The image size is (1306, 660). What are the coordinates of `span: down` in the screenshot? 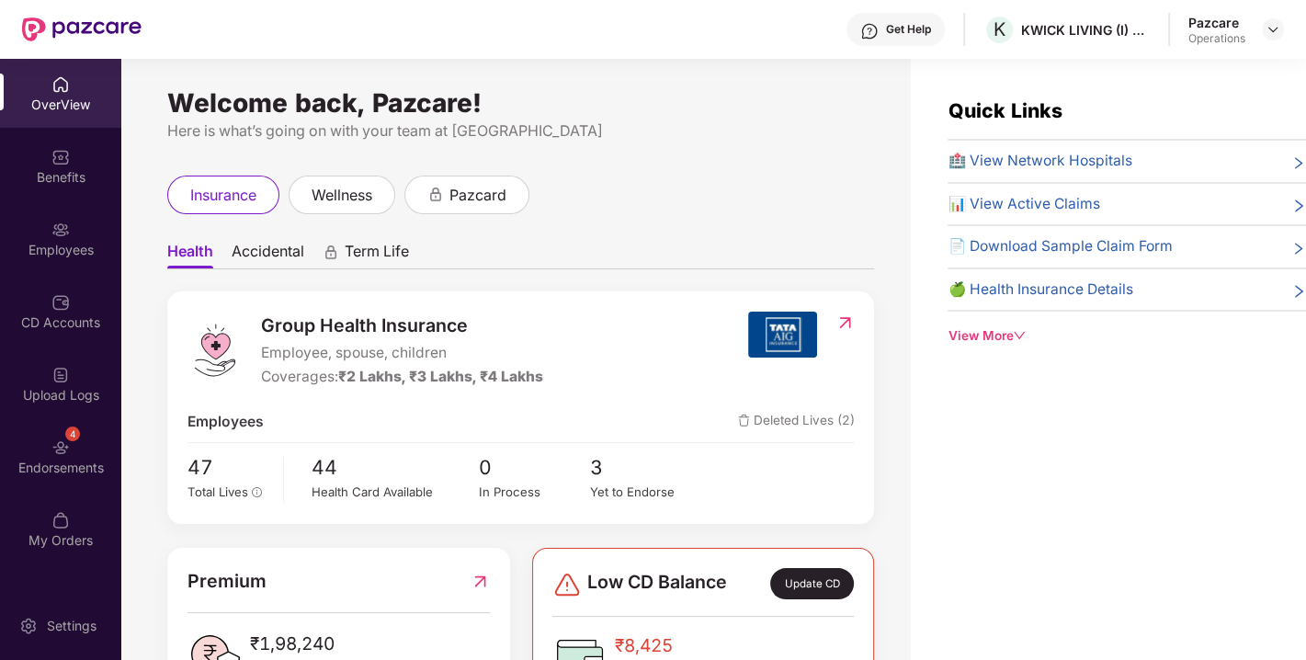 It's located at (1019, 335).